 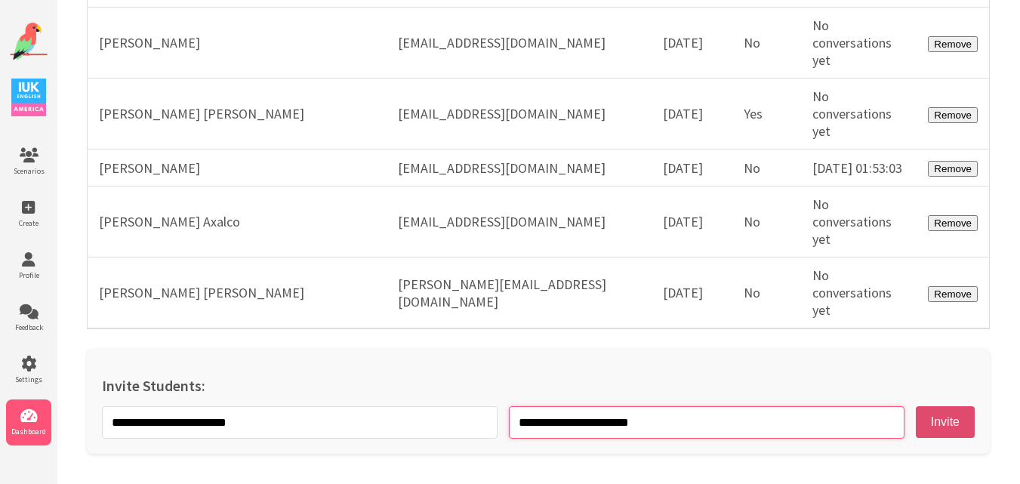 What do you see at coordinates (29, 223) in the screenshot?
I see `span: Create` at bounding box center [29, 223].